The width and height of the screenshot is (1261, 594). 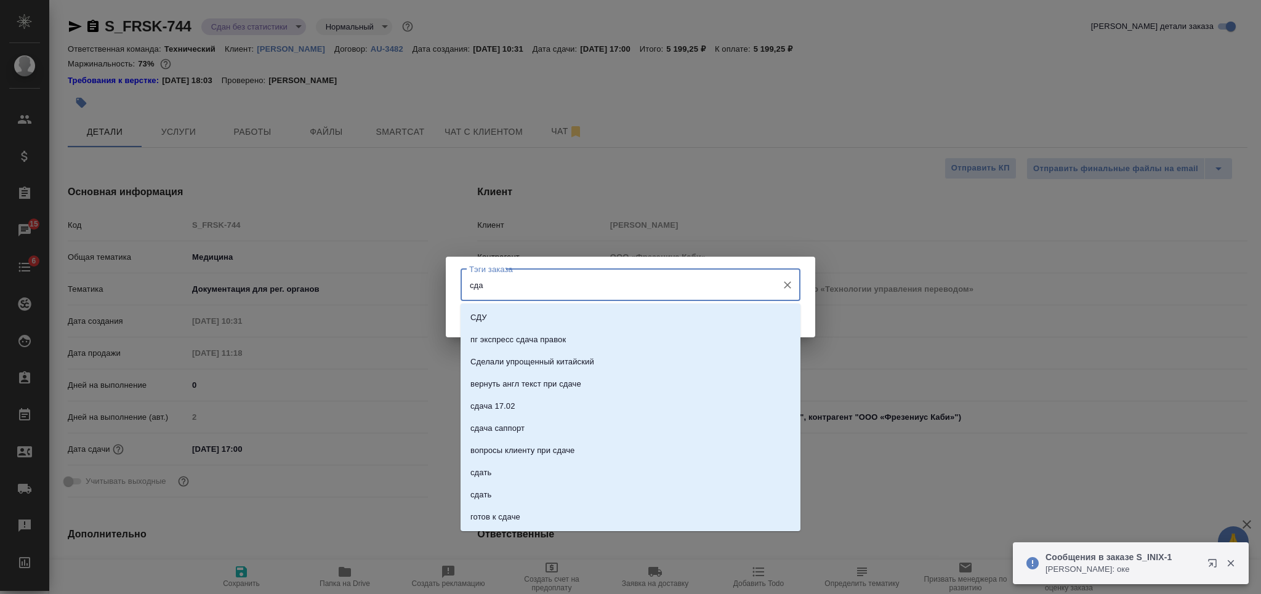 I want to click on button: Очистить, so click(x=787, y=285).